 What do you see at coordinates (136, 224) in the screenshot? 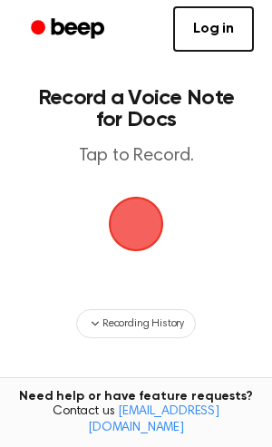
I see `button: Beep Logo` at bounding box center [136, 224].